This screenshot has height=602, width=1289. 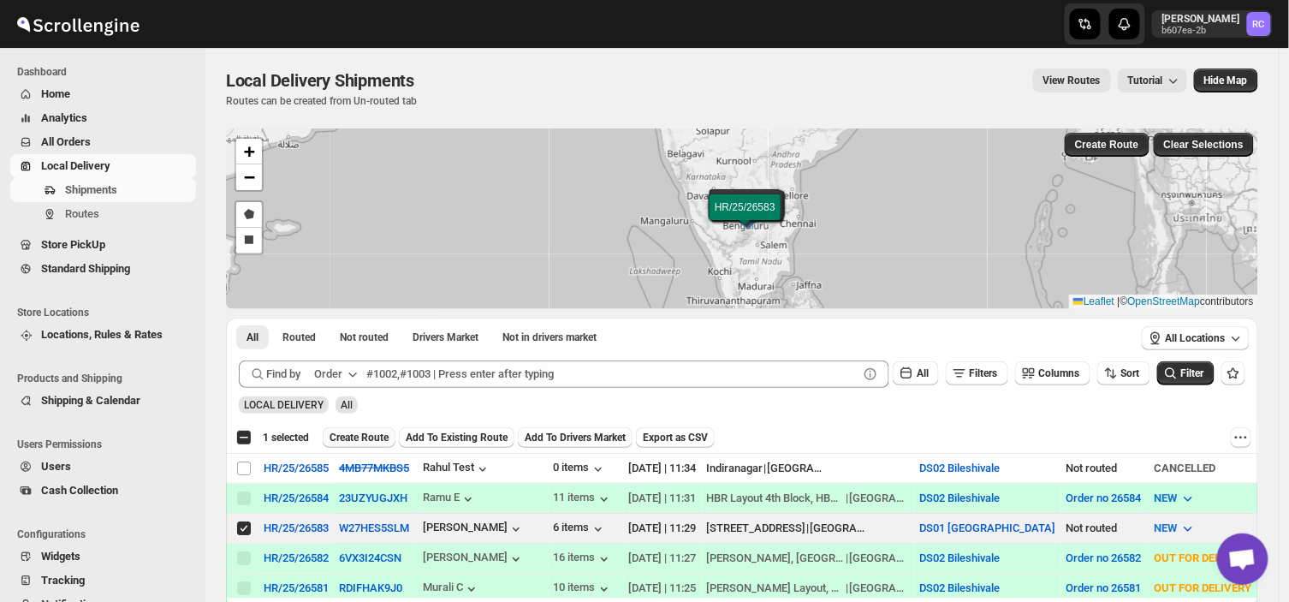 What do you see at coordinates (359, 437) in the screenshot?
I see `span: Create Route` at bounding box center [359, 437].